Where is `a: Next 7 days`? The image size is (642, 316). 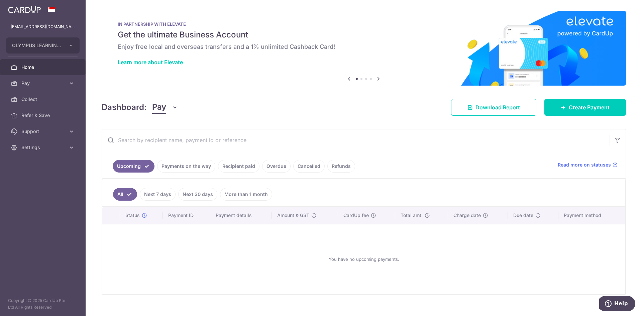 a: Next 7 days is located at coordinates (157, 194).